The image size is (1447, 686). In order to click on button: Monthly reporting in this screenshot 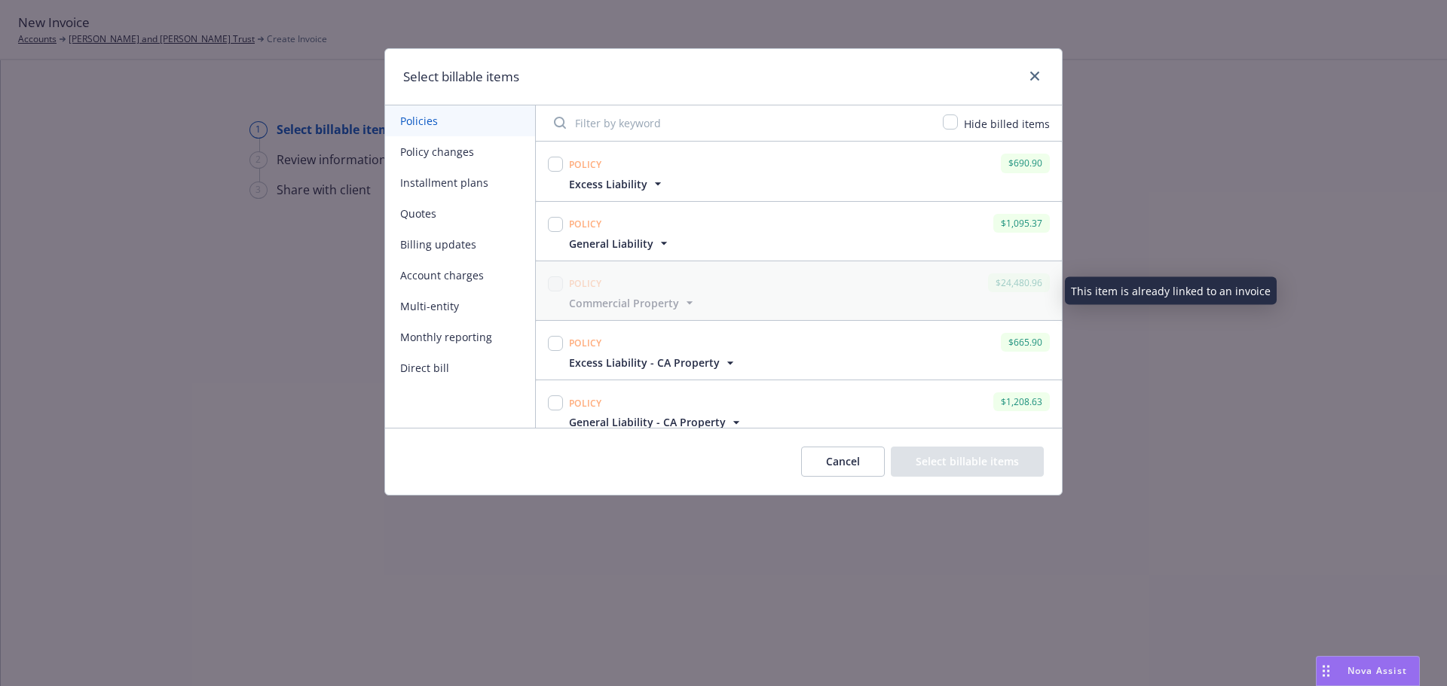, I will do `click(460, 337)`.